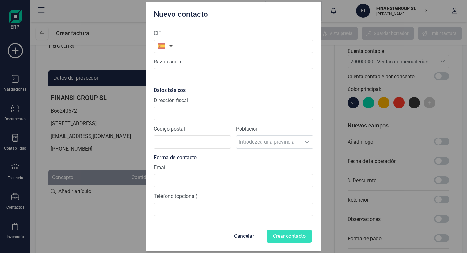 This screenshot has width=467, height=253. What do you see at coordinates (289, 237) in the screenshot?
I see `button: Crear contacto` at bounding box center [289, 237].